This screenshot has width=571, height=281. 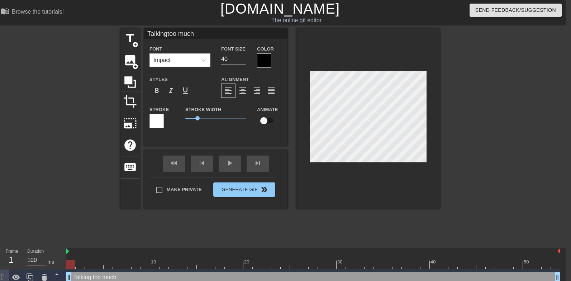 I want to click on span: image, so click(x=130, y=60).